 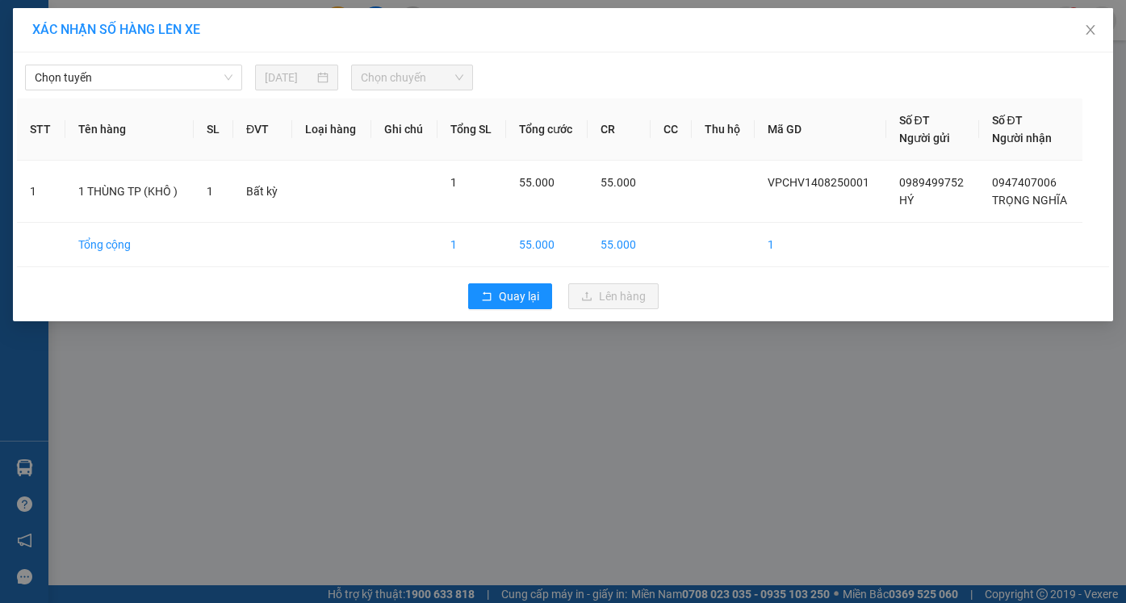 I want to click on span: 0989499752, so click(x=932, y=182).